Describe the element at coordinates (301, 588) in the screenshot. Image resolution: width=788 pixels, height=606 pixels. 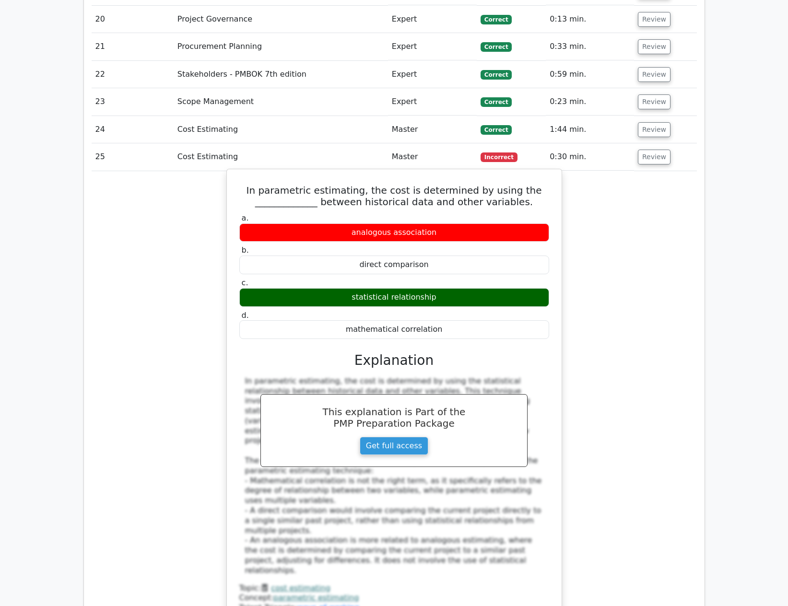
I see `a: cost estimating` at that location.